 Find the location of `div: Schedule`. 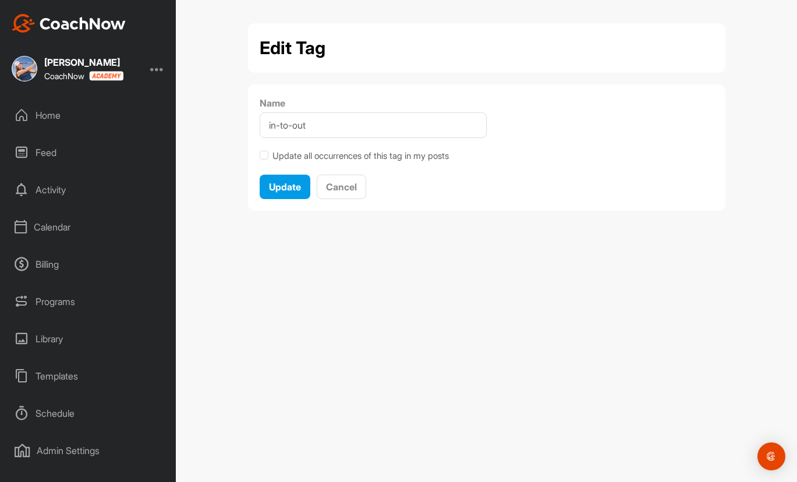

div: Schedule is located at coordinates (88, 413).